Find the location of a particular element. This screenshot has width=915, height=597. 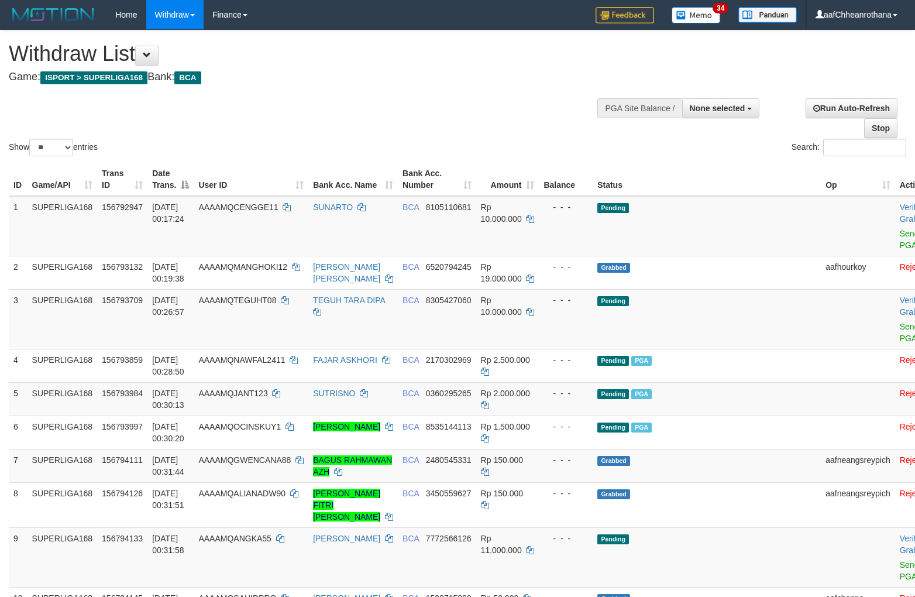

span: AAAAMQJANT123 is located at coordinates (233, 393).